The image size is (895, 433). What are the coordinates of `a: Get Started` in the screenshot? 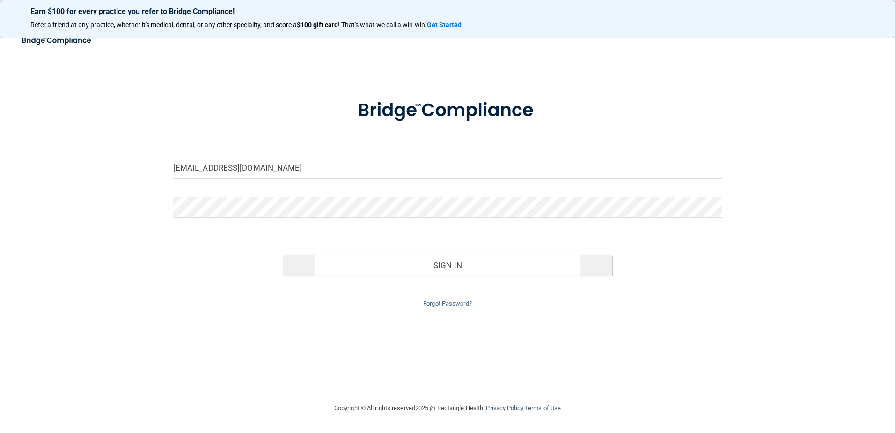 It's located at (445, 25).